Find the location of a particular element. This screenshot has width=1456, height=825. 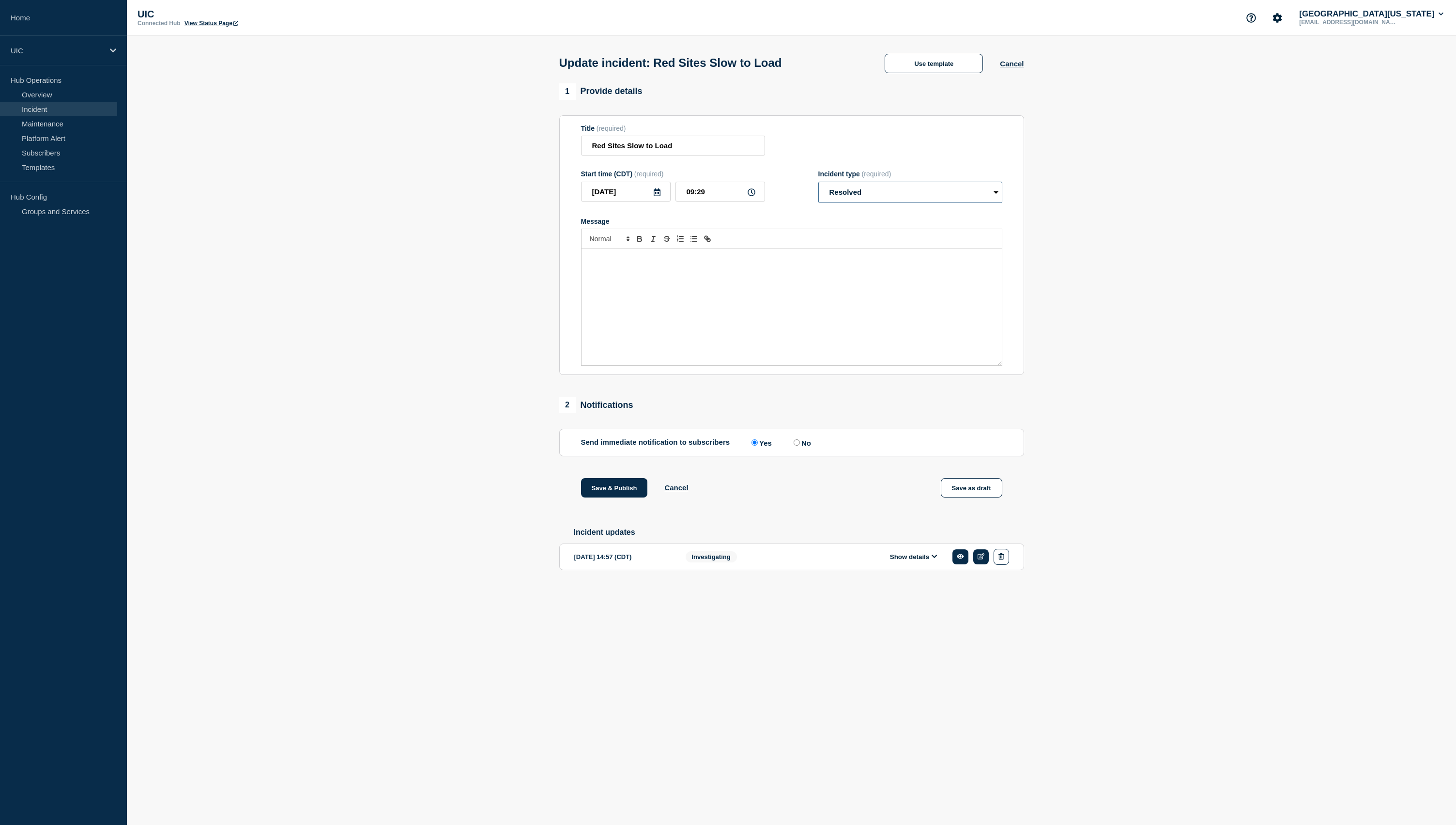

p: Connected Hub is located at coordinates (159, 23).